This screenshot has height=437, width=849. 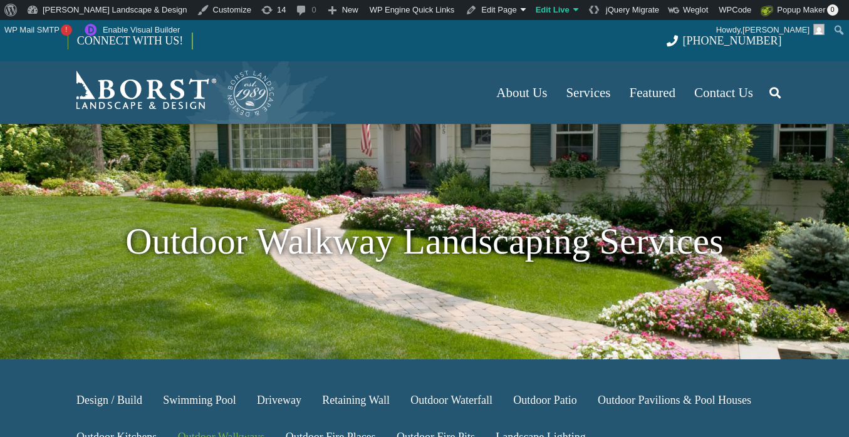 What do you see at coordinates (521, 93) in the screenshot?
I see `span: About Us` at bounding box center [521, 93].